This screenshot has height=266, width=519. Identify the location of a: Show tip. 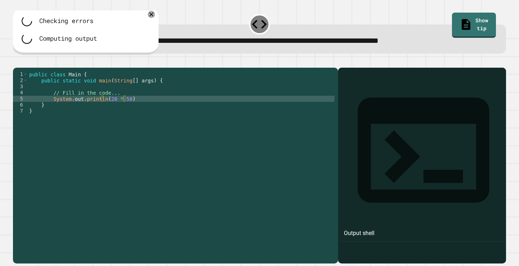
(474, 25).